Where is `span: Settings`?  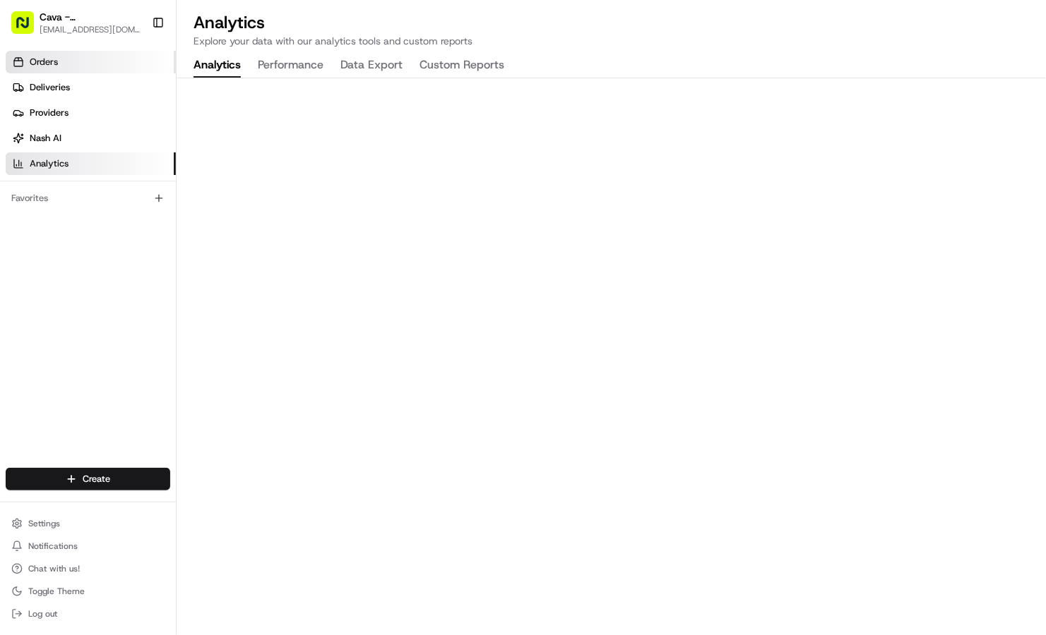
span: Settings is located at coordinates (44, 524).